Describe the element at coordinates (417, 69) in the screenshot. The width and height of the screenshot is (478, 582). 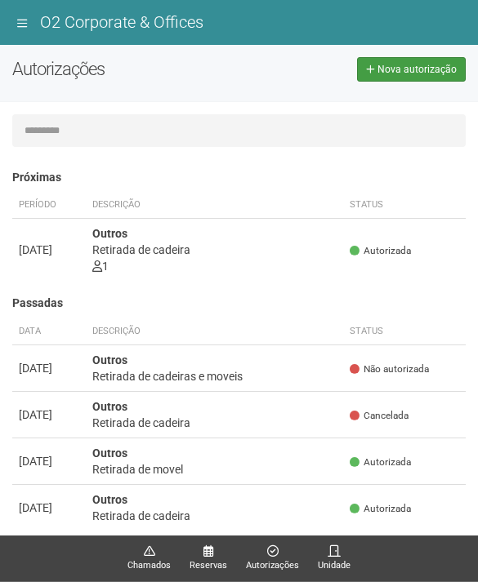
I see `span: Nova autorização` at that location.